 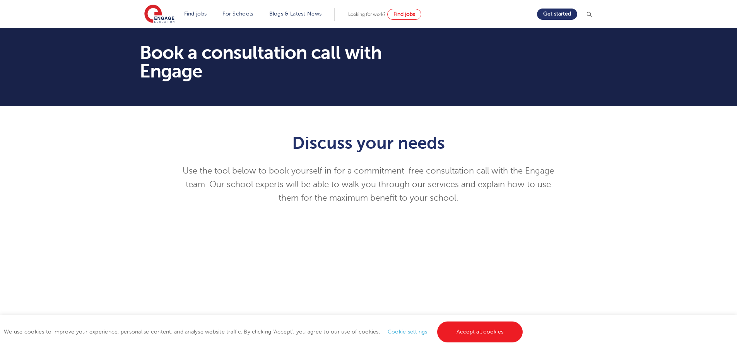 What do you see at coordinates (367, 14) in the screenshot?
I see `span: Looking for work?` at bounding box center [367, 14].